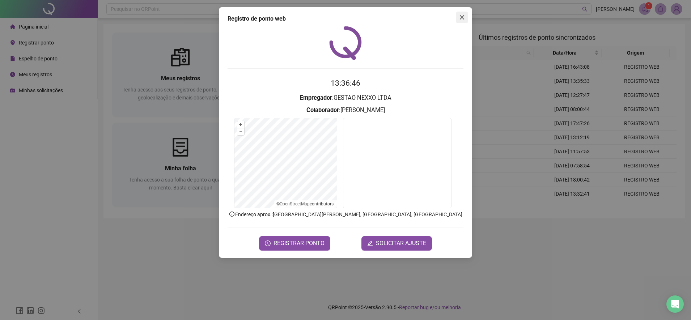 Image resolution: width=691 pixels, height=320 pixels. What do you see at coordinates (322, 110) in the screenshot?
I see `strong: Colaborador` at bounding box center [322, 110].